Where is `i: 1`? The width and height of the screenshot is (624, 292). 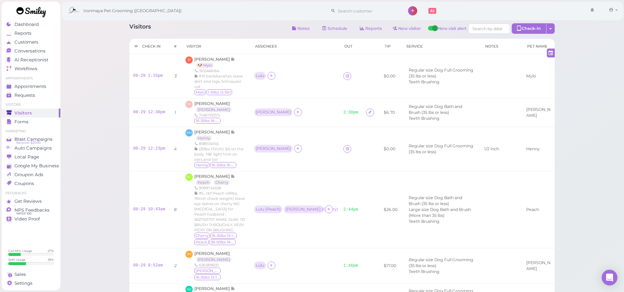
i: 1 is located at coordinates (175, 112).